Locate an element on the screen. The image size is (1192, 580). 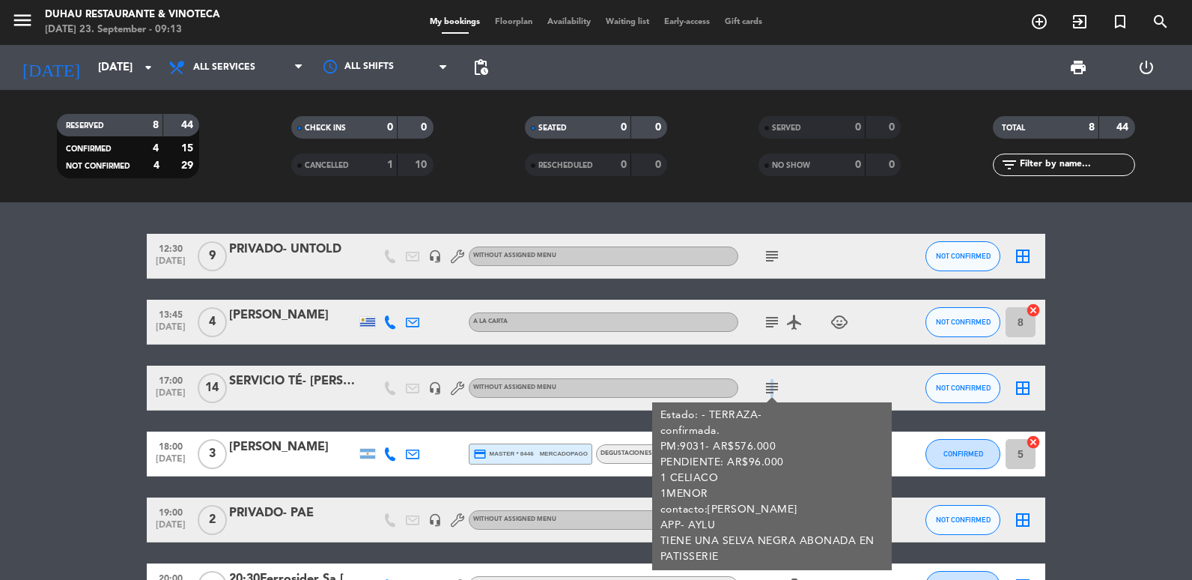
i: credit_card is located at coordinates (480, 454).